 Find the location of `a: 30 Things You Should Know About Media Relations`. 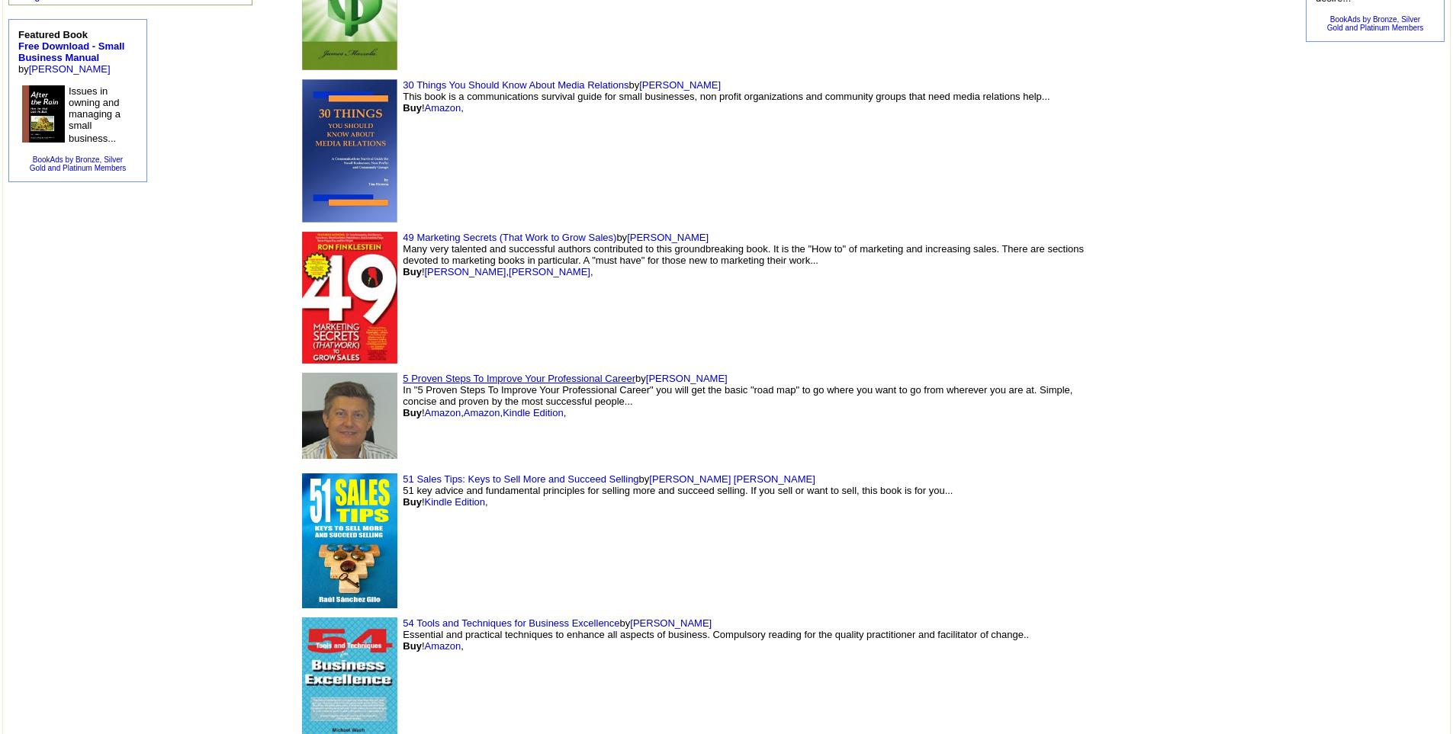

a: 30 Things You Should Know About Media Relations is located at coordinates (515, 85).